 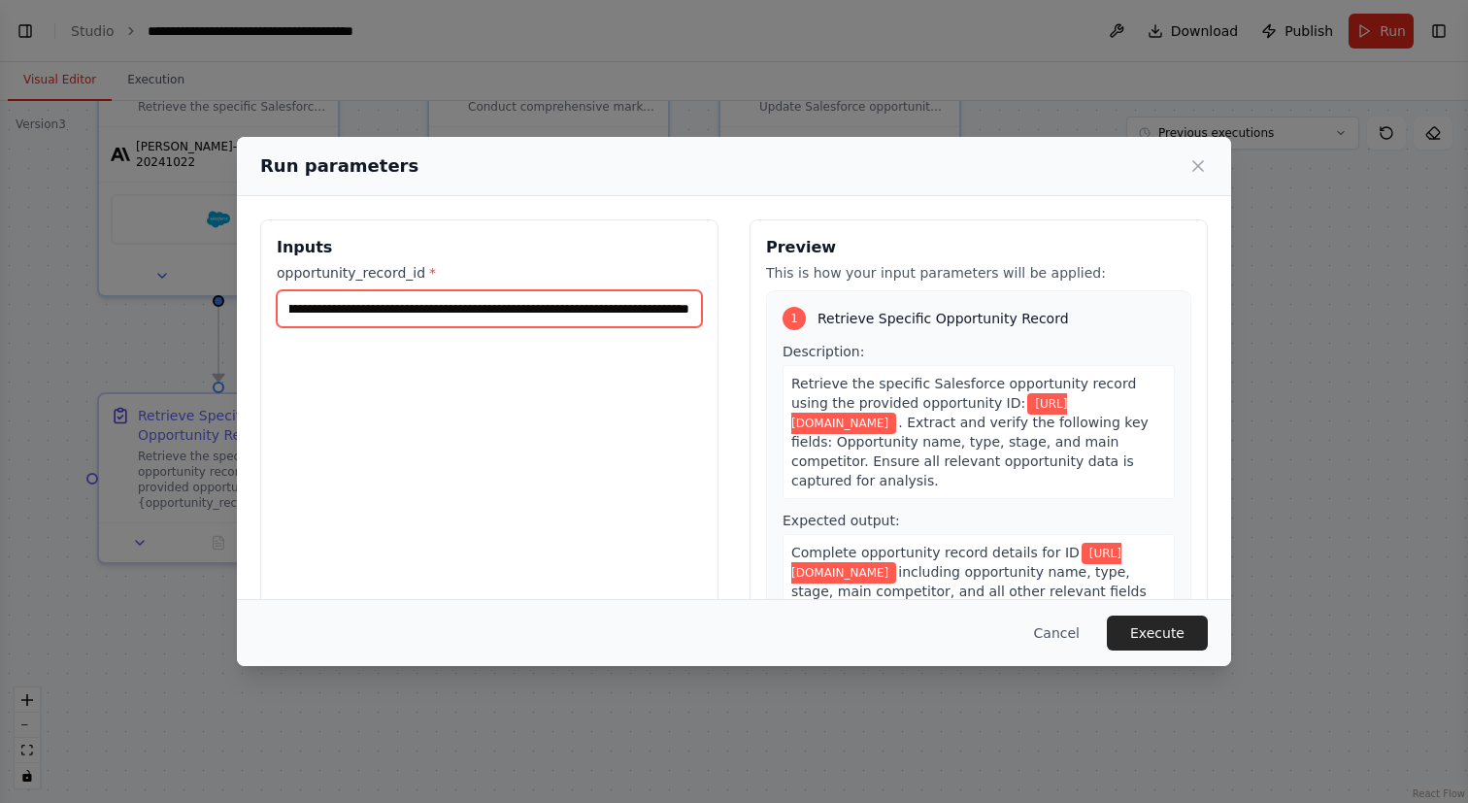 I want to click on span: Complete opportunity record details for ID, so click(x=935, y=552).